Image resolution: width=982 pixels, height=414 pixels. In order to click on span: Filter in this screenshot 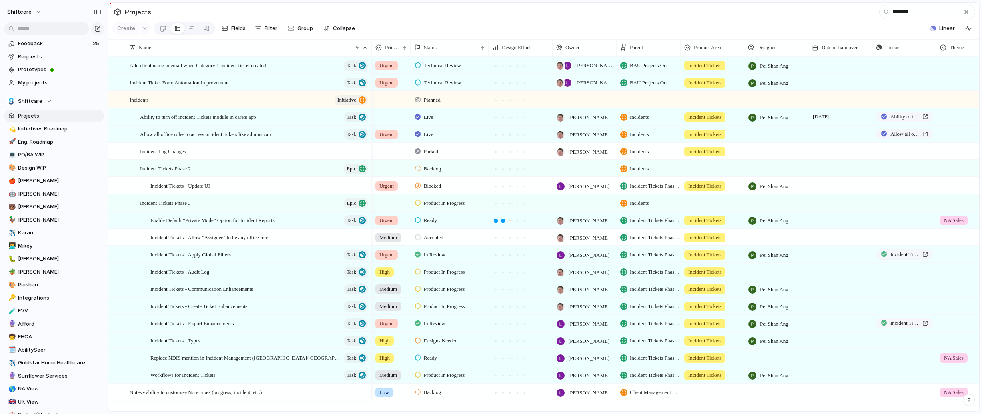, I will do `click(271, 28)`.